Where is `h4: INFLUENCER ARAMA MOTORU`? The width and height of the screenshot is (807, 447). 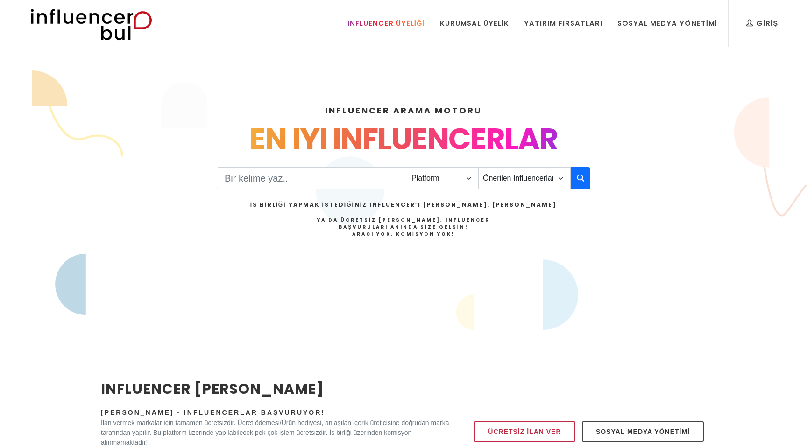
h4: INFLUENCER ARAMA MOTORU is located at coordinates (403, 110).